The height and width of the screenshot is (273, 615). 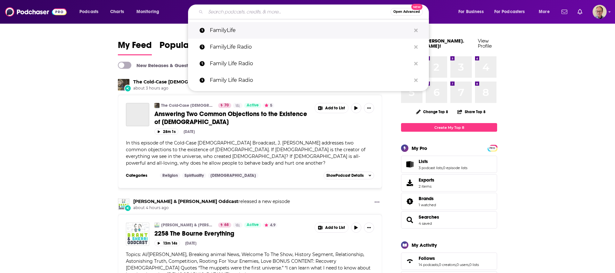 I want to click on span: Podcasts, so click(x=89, y=12).